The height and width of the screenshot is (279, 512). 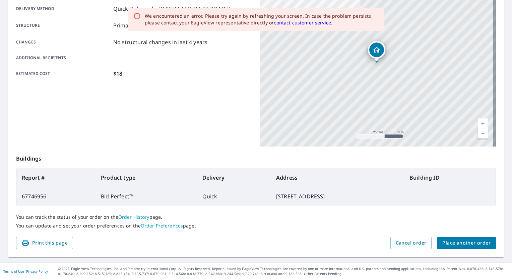 What do you see at coordinates (162, 25) in the screenshot?
I see `p: Primary Structure + Detached Garage` at bounding box center [162, 25].